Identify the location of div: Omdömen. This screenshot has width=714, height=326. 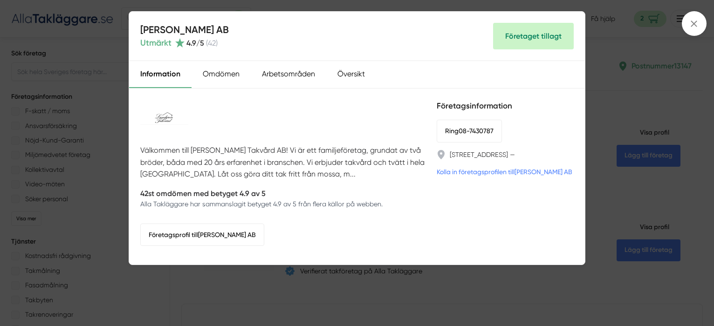
(221, 75).